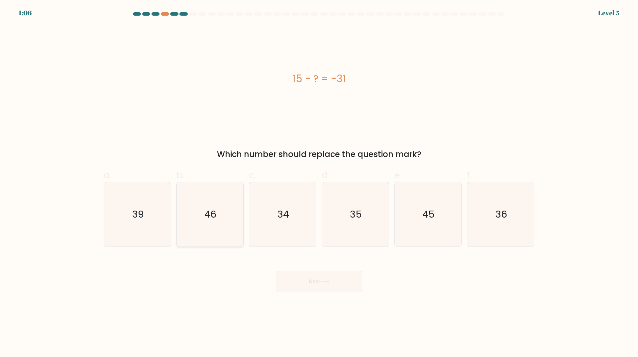 The image size is (638, 357). I want to click on span: f., so click(470, 175).